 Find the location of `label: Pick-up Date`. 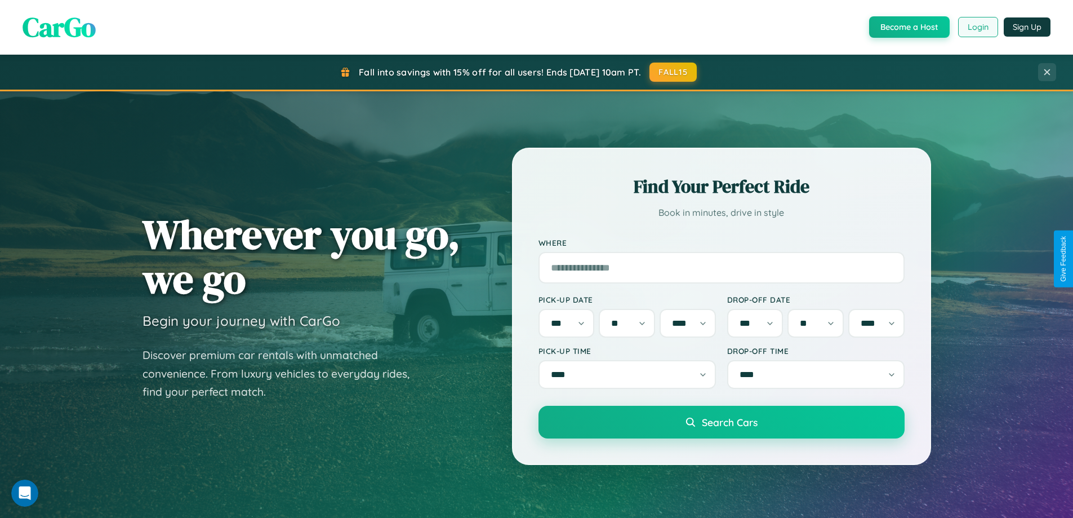

label: Pick-up Date is located at coordinates (627, 299).